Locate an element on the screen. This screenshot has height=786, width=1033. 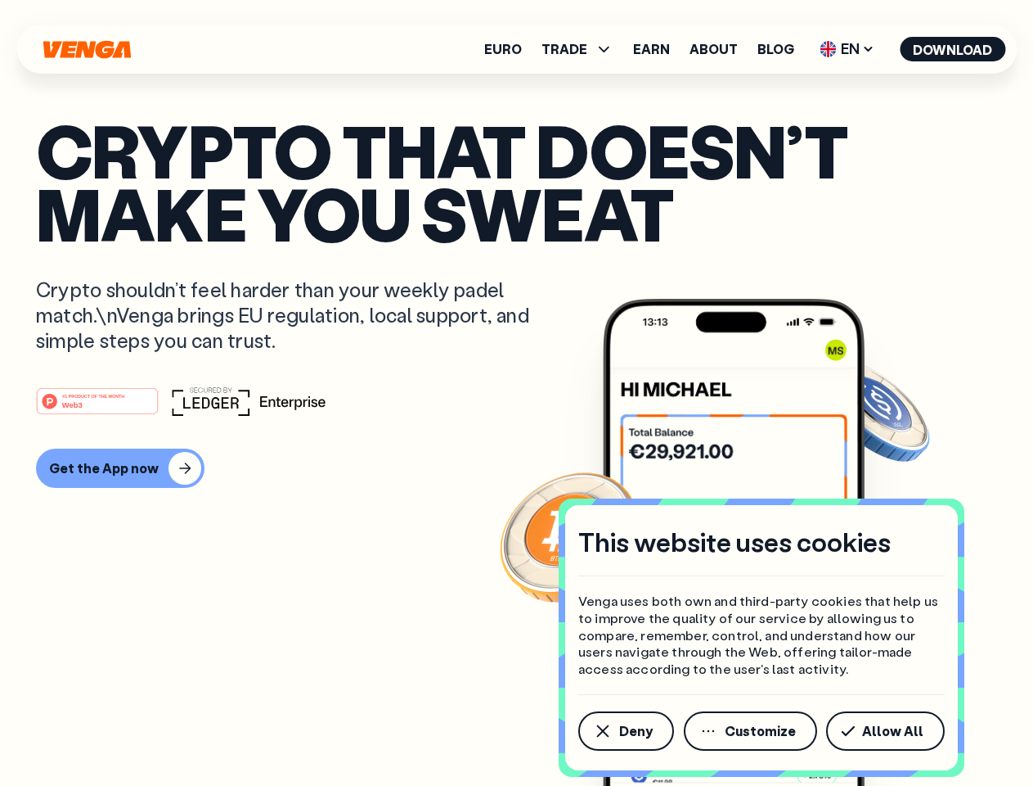
button: Allow All is located at coordinates (885, 731).